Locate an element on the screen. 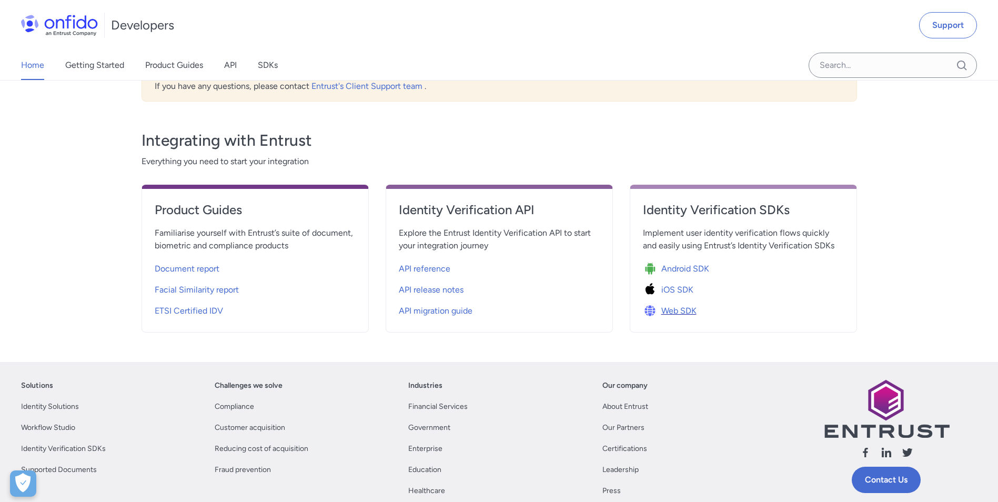  span: Everything you need to start your integration is located at coordinates (499, 162).